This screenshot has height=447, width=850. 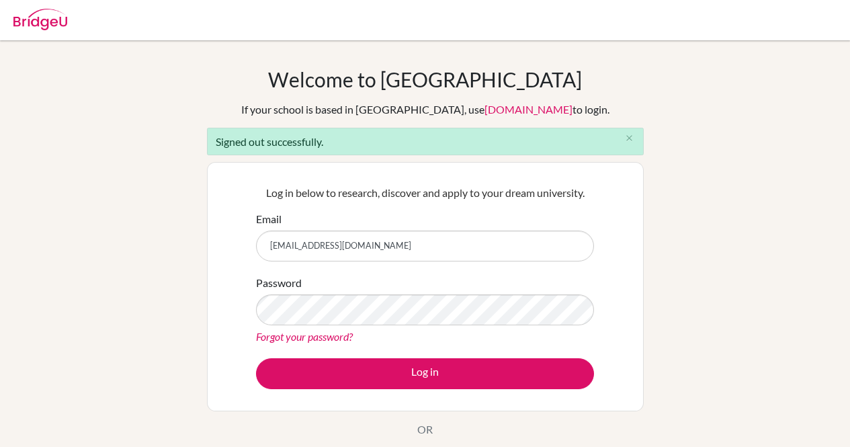 What do you see at coordinates (629, 138) in the screenshot?
I see `i: close` at bounding box center [629, 138].